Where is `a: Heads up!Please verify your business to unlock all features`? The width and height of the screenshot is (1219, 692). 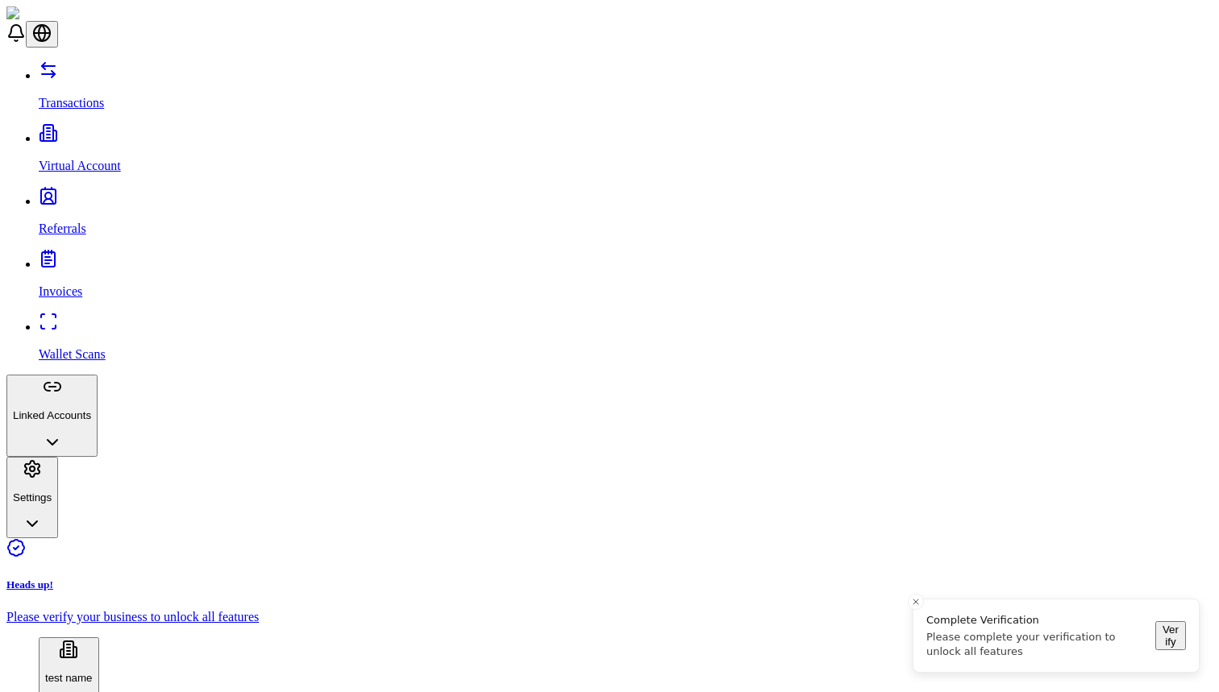
a: Heads up!Please verify your business to unlock all features is located at coordinates (609, 581).